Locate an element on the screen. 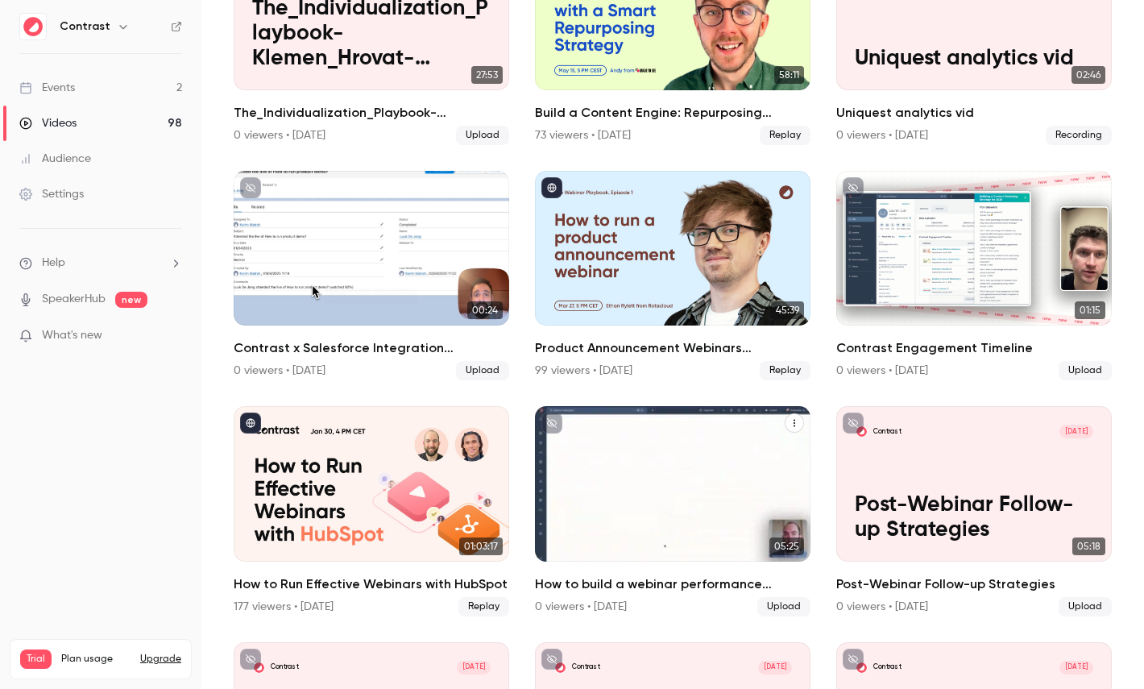 The image size is (1144, 689). span: Help is located at coordinates (53, 263).